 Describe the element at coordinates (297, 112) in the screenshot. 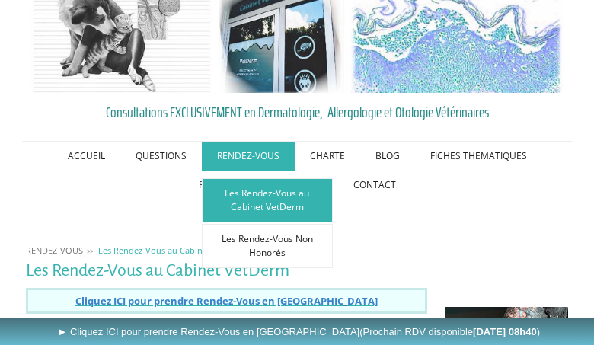

I see `span: Consultations EXCLUSIVEMENT en Dermatologie, Allergologie et Otologie Vétérinaires` at that location.